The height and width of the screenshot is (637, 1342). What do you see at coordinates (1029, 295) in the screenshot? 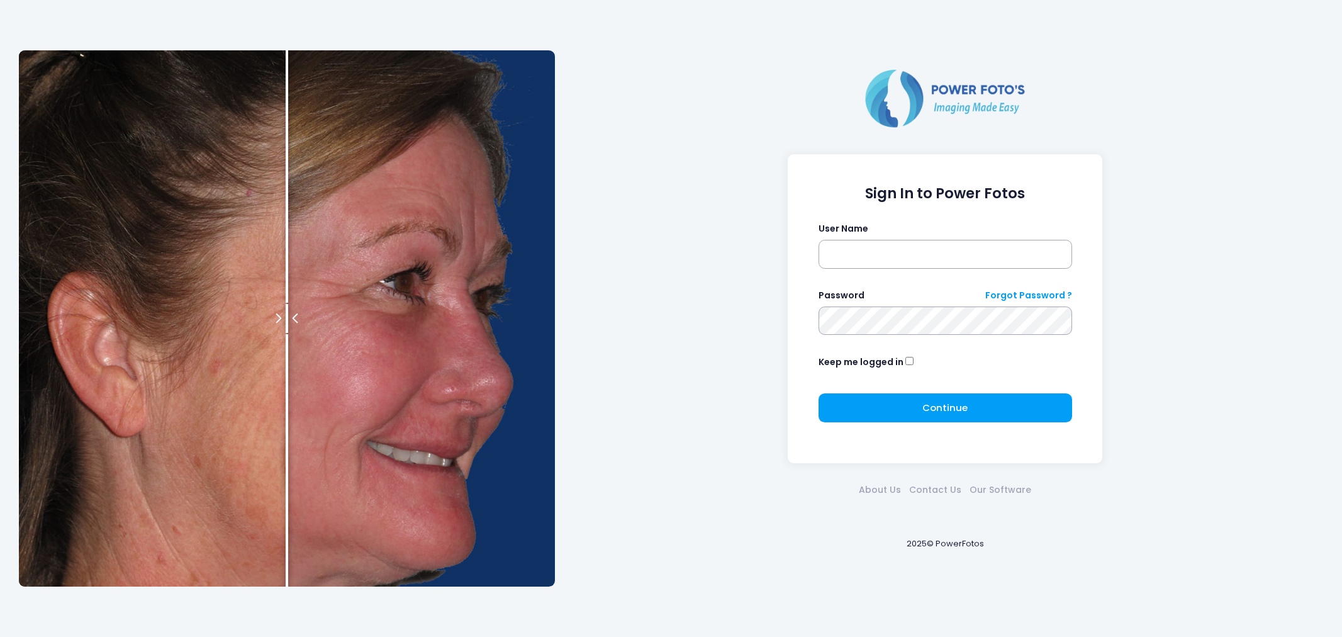
I see `a: Forgot Password ?` at bounding box center [1029, 295].